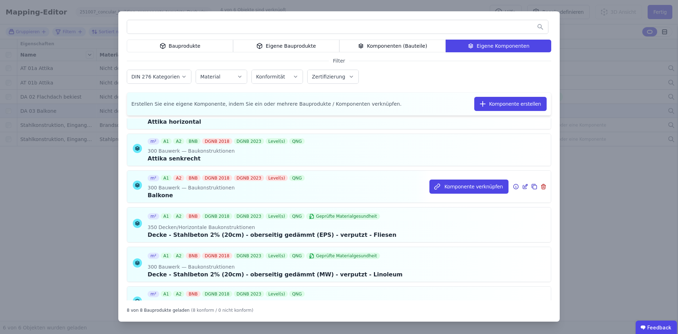 This screenshot has height=334, width=678. I want to click on div: Decke - Stahlbeton 2% (20cm) - oberseitig gedämmt (EPS) - verputzt - Fliesen, so click(272, 235).